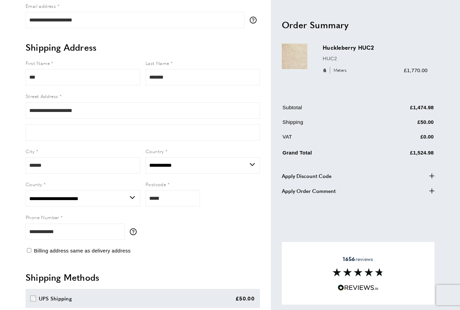 The width and height of the screenshot is (460, 310). What do you see at coordinates (400, 110) in the screenshot?
I see `td: £1,474.98` at bounding box center [400, 110].